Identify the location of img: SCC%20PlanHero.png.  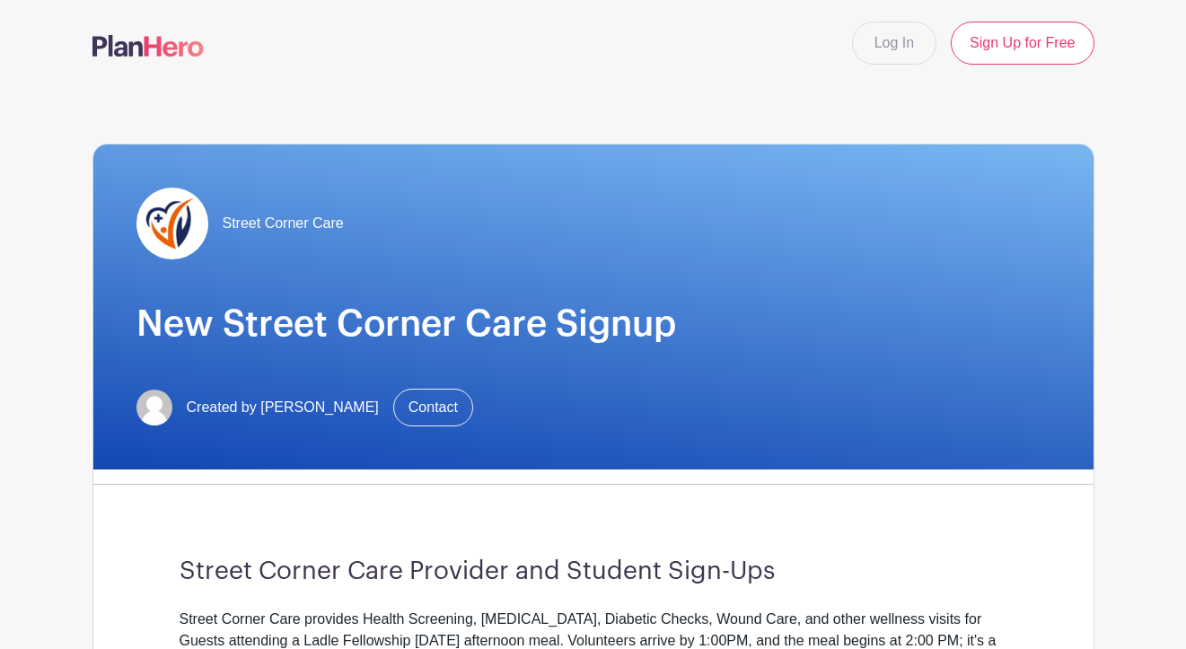
(172, 223).